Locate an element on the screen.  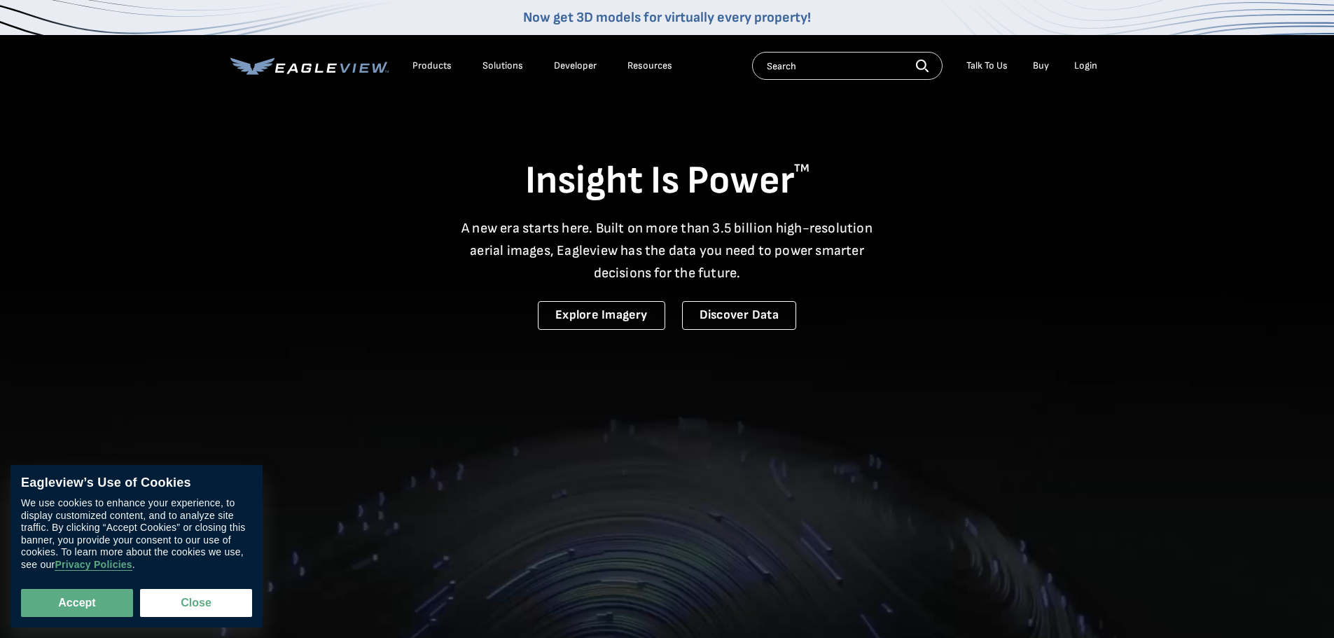
a: Now get 3D models for virtually every property! is located at coordinates (667, 18).